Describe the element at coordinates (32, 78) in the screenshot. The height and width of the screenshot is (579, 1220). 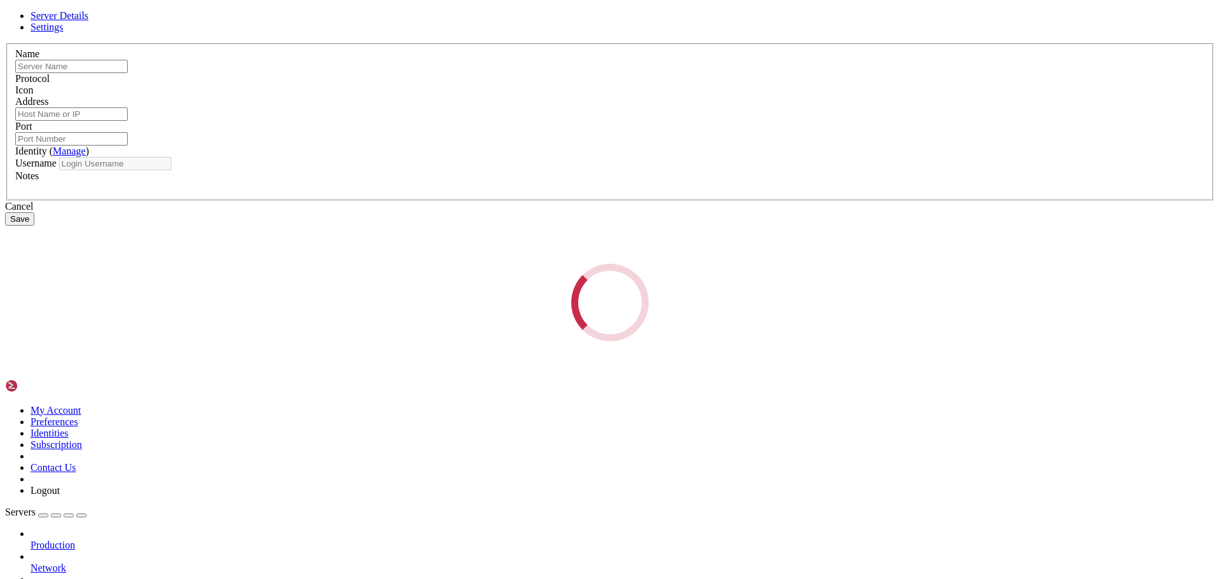
I see `label: Protocol` at that location.